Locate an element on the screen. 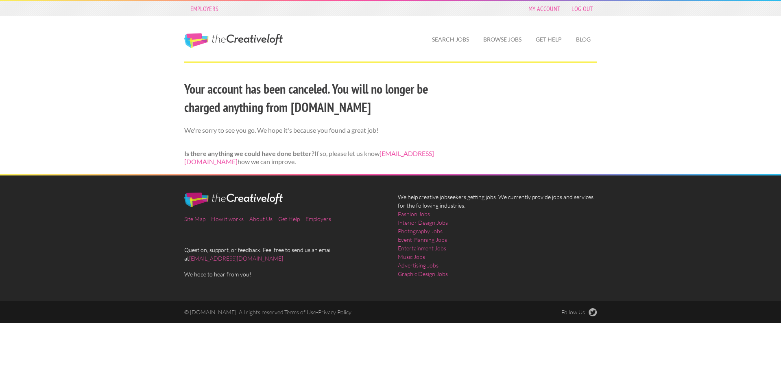 The image size is (781, 388). a: Graphic Design Jobs is located at coordinates (423, 273).